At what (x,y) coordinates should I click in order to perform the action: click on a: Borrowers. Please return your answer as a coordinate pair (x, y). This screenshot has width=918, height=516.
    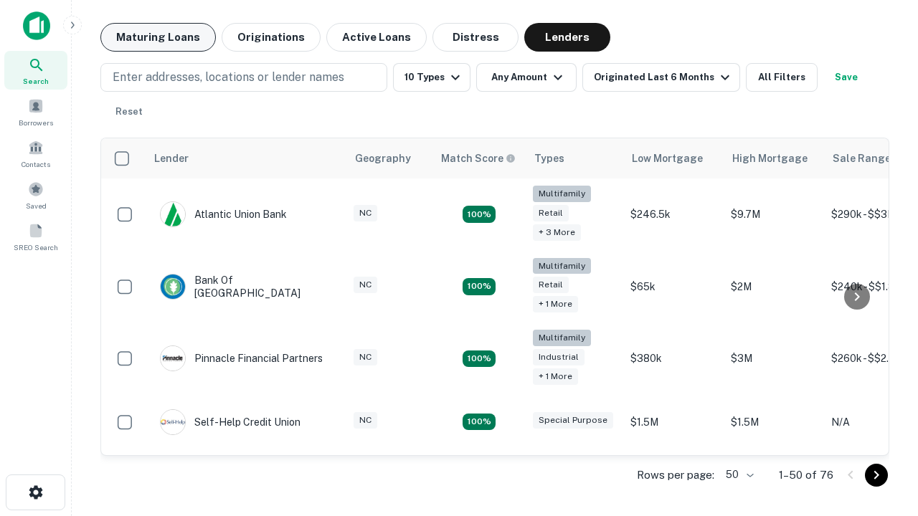
    Looking at the image, I should click on (36, 112).